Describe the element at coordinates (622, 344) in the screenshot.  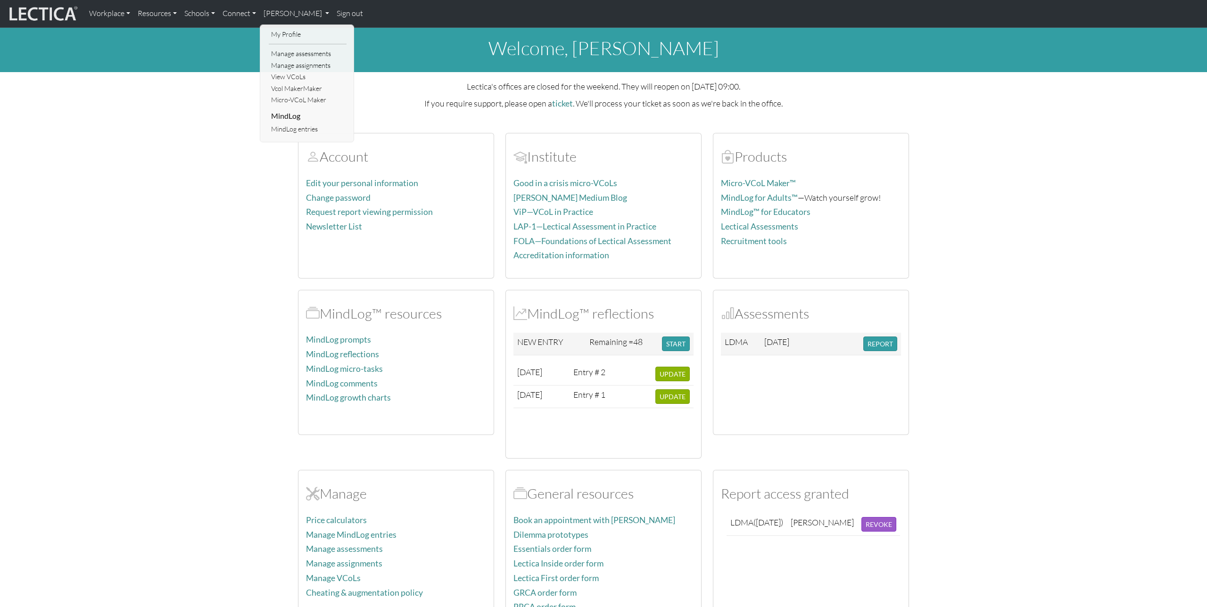
I see `td: Remaining =` at that location.